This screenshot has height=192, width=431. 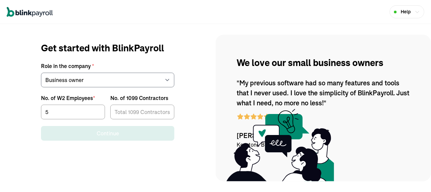 I want to click on button: Continue, so click(x=108, y=133).